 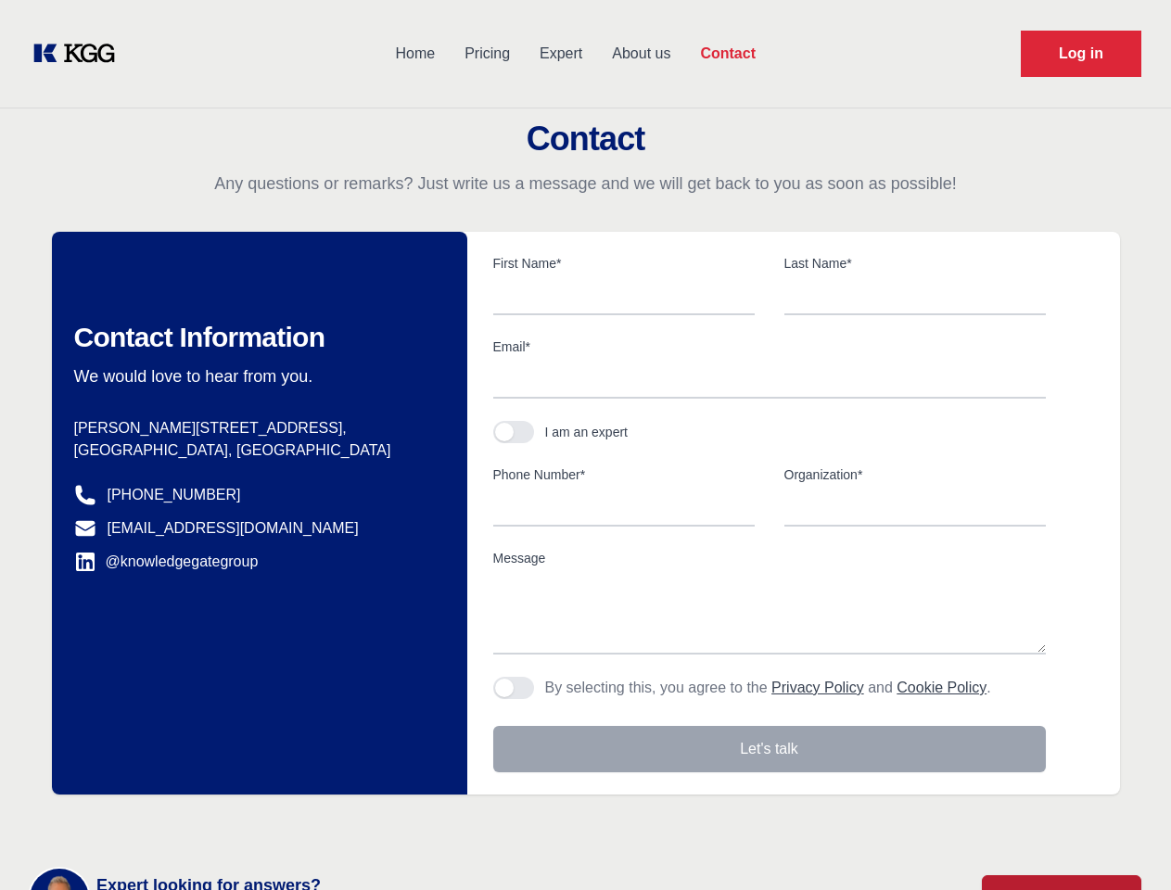 What do you see at coordinates (728, 54) in the screenshot?
I see `a: Contact` at bounding box center [728, 54].